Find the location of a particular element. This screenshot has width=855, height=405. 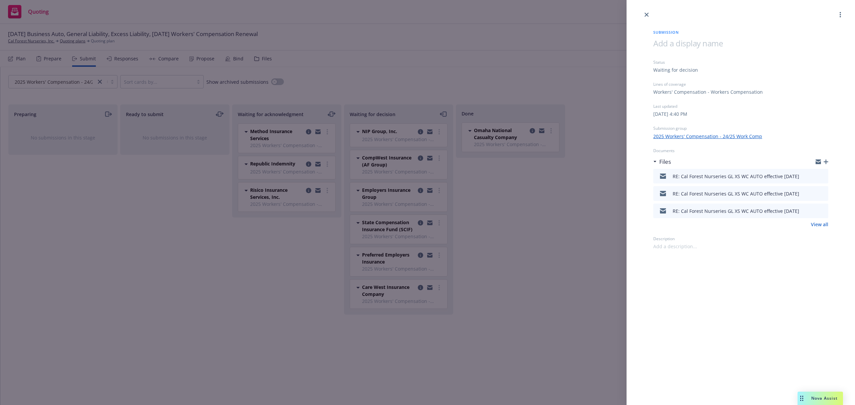

div: Status is located at coordinates (740, 62).